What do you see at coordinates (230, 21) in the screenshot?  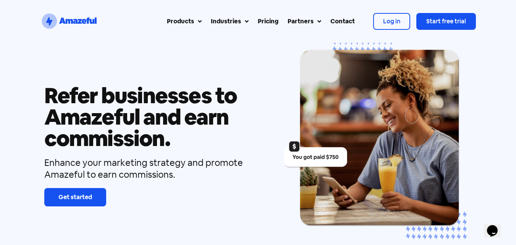 I see `a: Industries` at bounding box center [230, 21].